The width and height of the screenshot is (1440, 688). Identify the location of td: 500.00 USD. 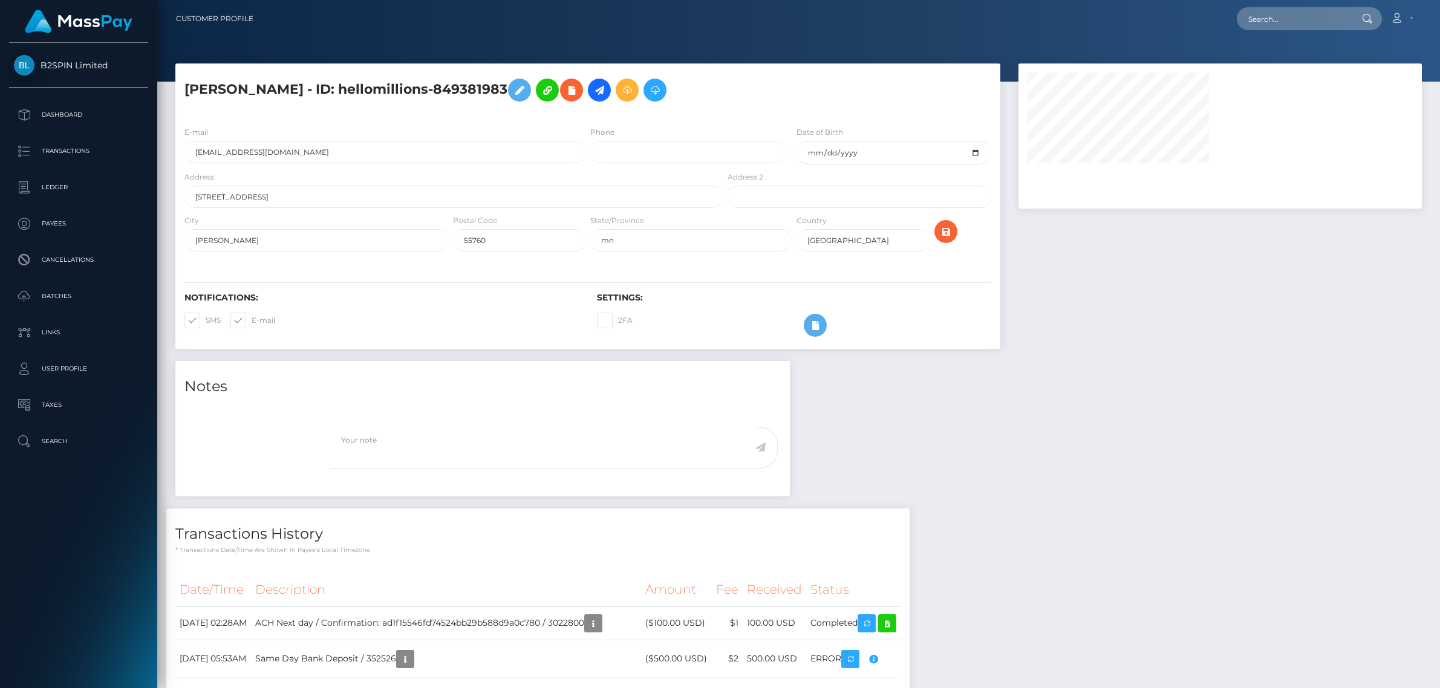
(774, 659).